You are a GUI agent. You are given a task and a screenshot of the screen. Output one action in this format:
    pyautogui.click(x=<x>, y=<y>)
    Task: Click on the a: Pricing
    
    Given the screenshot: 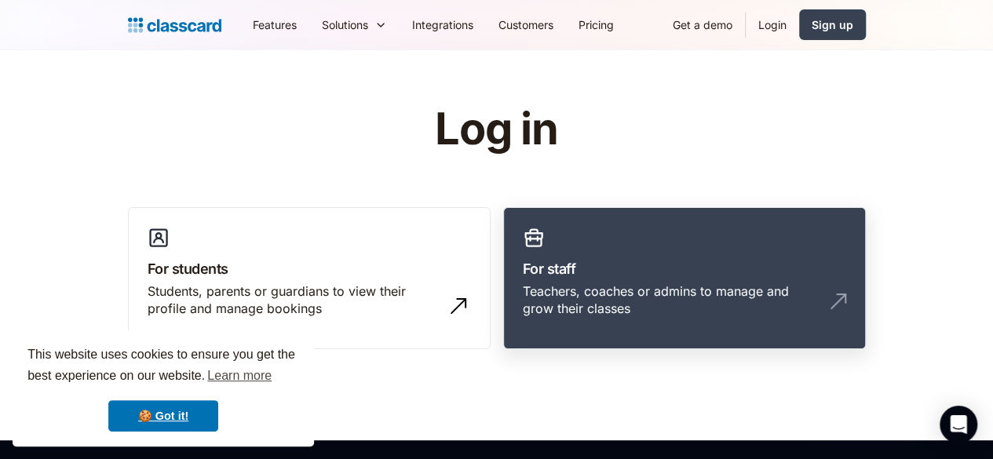 What is the action you would take?
    pyautogui.click(x=596, y=24)
    